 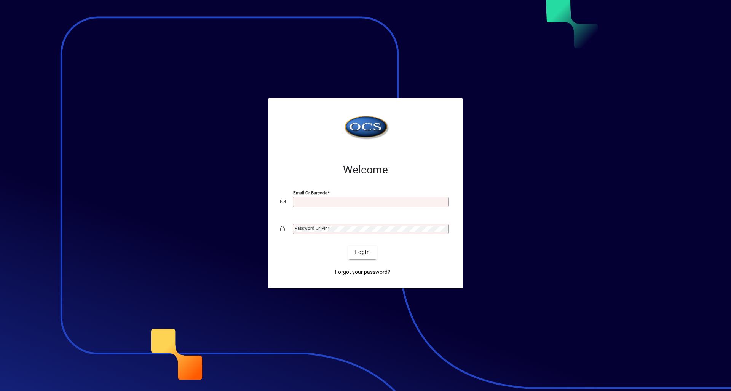 What do you see at coordinates (310, 193) in the screenshot?
I see `mat-label: Email or Barcode` at bounding box center [310, 193].